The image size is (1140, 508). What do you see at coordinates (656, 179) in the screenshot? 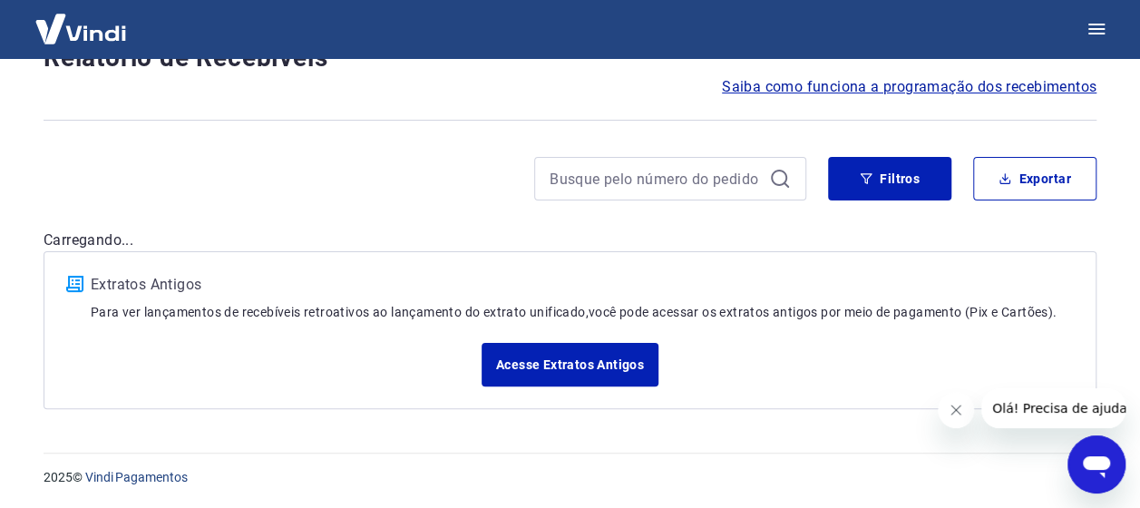
I see `input: Busque pelo número do pedido` at bounding box center [656, 179].